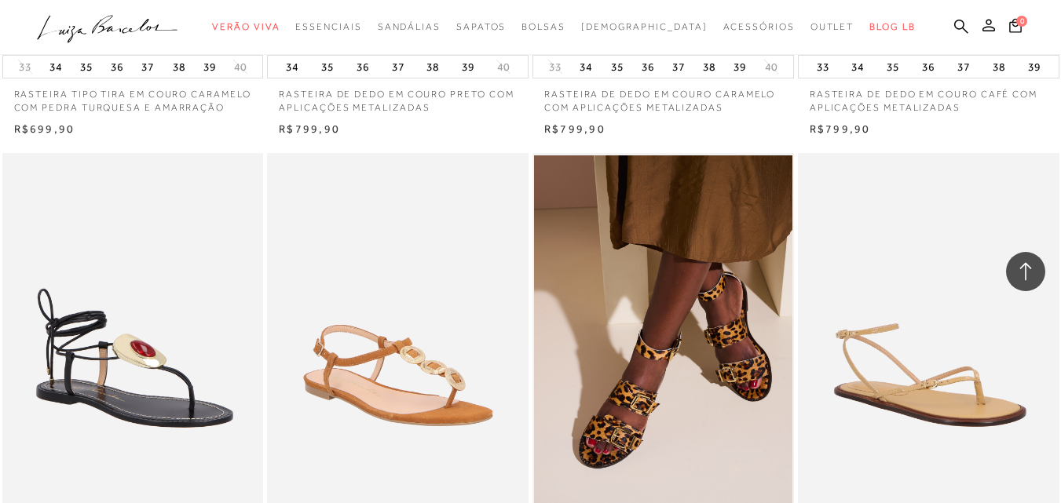  Describe the element at coordinates (928, 97) in the screenshot. I see `p: RASTEIRA DE DEDO EM COURO CAFÉ COM APLICAÇÕES METALIZADAS` at that location.